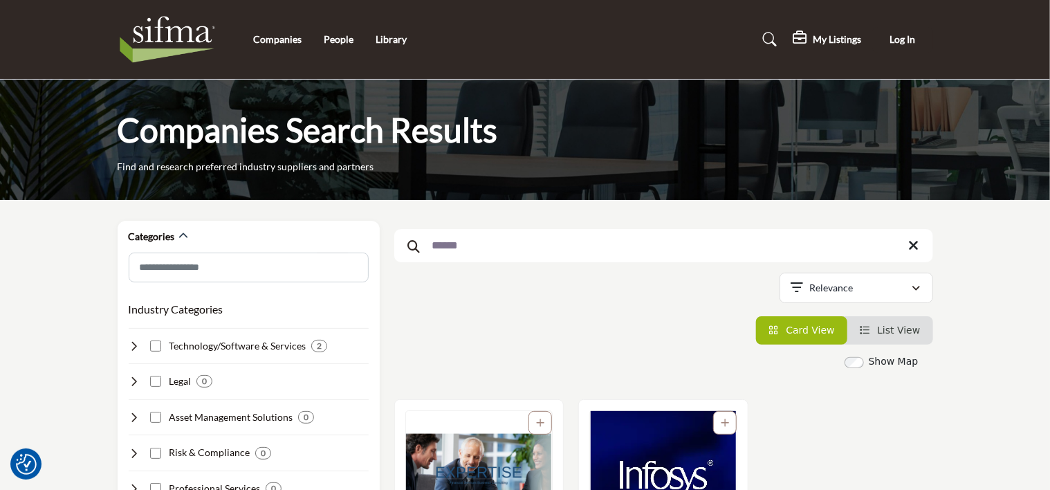  What do you see at coordinates (248, 267) in the screenshot?
I see `input: Search Category` at bounding box center [248, 267].